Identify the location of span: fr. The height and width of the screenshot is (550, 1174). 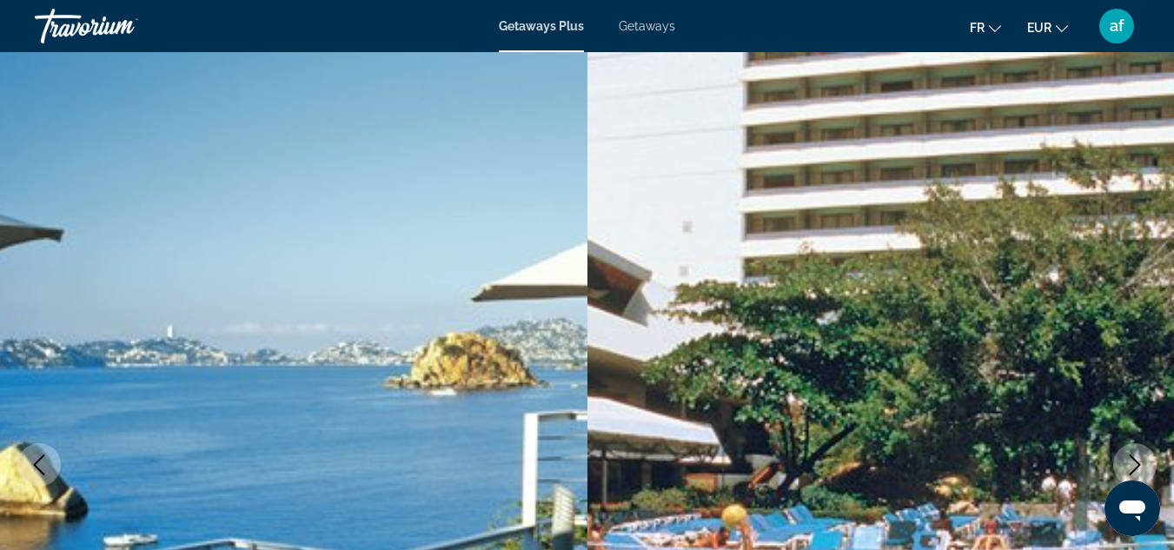
(977, 28).